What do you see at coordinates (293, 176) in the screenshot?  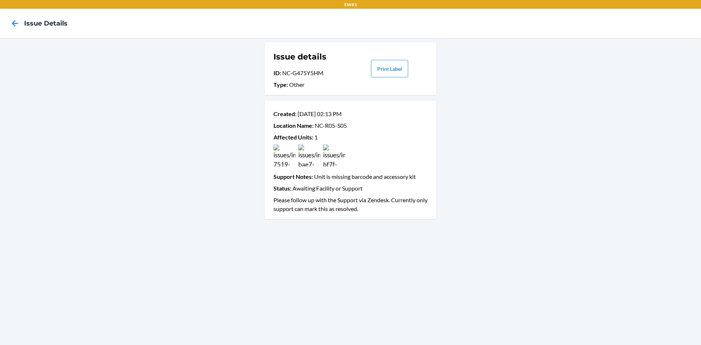 I see `span: Support Notes :` at bounding box center [293, 176].